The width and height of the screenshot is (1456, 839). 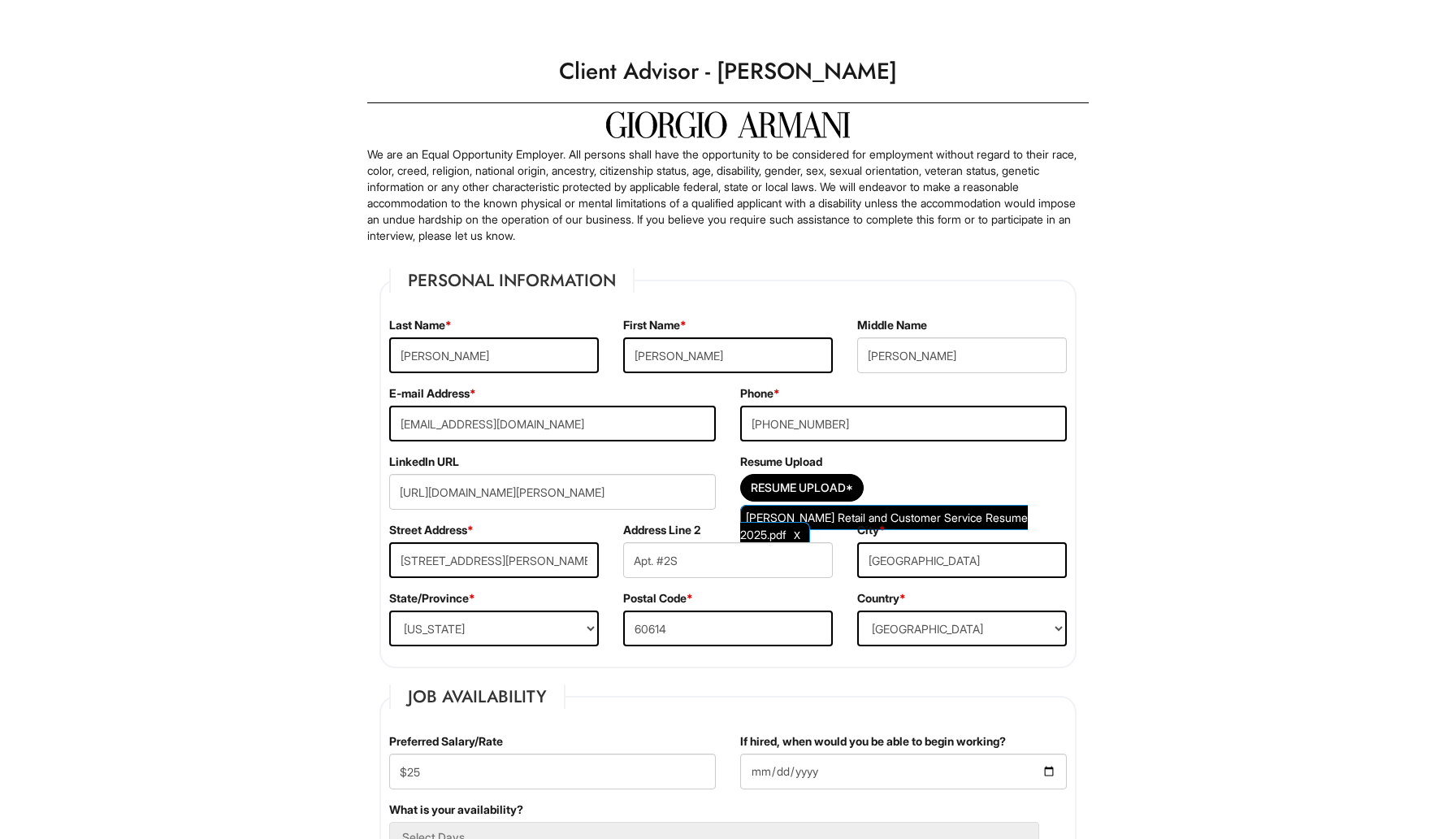 What do you see at coordinates (512, 280) in the screenshot?
I see `legend: Personal Information` at bounding box center [512, 280].